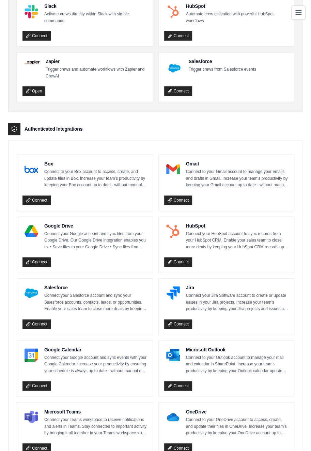 This screenshot has width=311, height=451. Describe the element at coordinates (96, 364) in the screenshot. I see `p: Connect your Google account and sync events with your Google Calendar. Increase your productivity...` at that location.